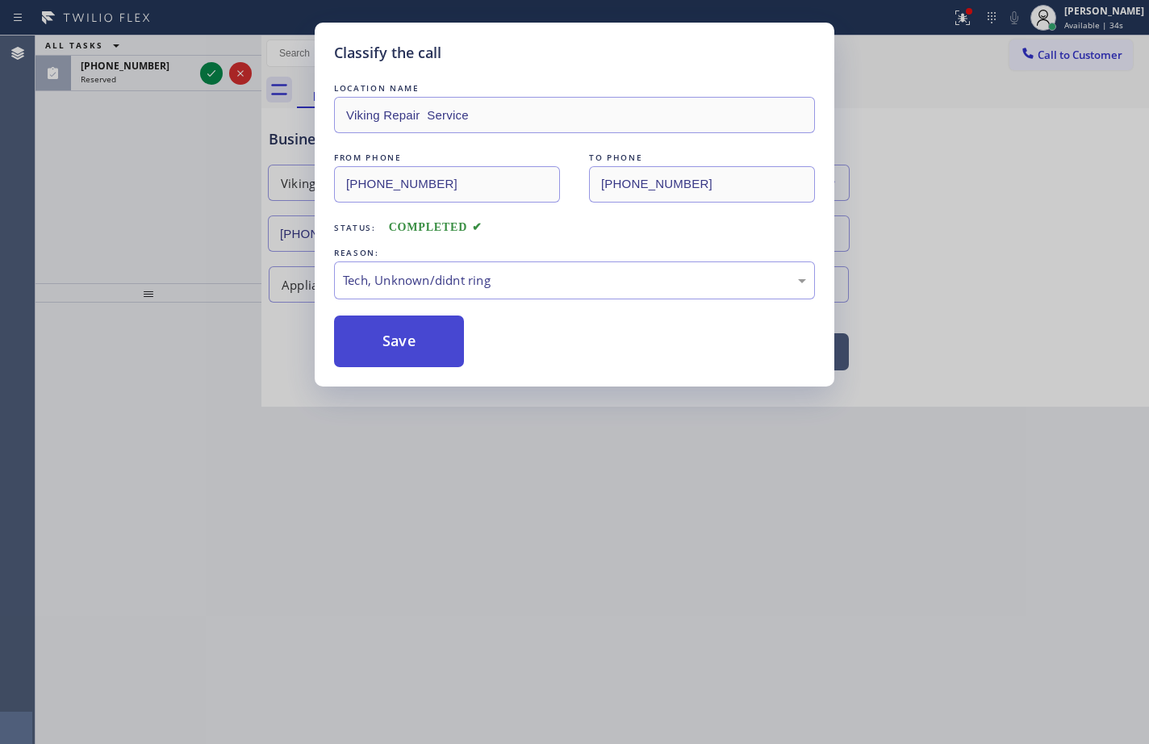  What do you see at coordinates (574, 253) in the screenshot?
I see `div: REASON:` at bounding box center [574, 253].